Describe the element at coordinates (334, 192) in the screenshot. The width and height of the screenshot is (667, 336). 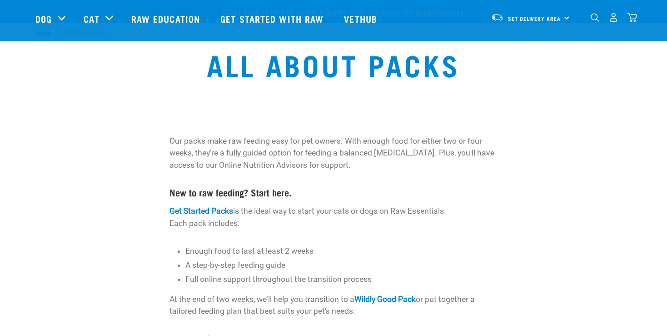
I see `h4: New to raw feeding? Start here.` at that location.